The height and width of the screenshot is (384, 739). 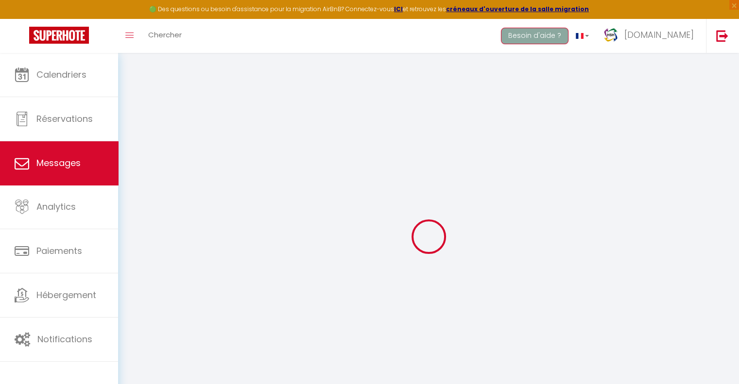 I want to click on a: créneaux d'ouverture de la salle migration, so click(x=518, y=9).